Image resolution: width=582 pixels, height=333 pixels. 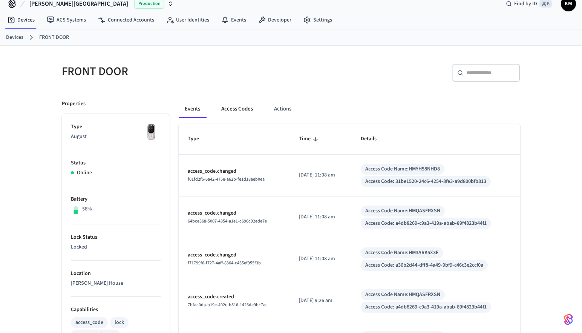 I want to click on h5: FRONT DOOR, so click(x=174, y=71).